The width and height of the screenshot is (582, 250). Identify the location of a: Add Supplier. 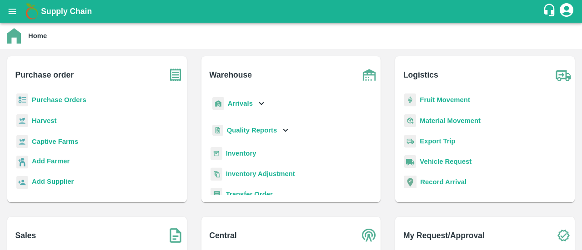
(53, 183).